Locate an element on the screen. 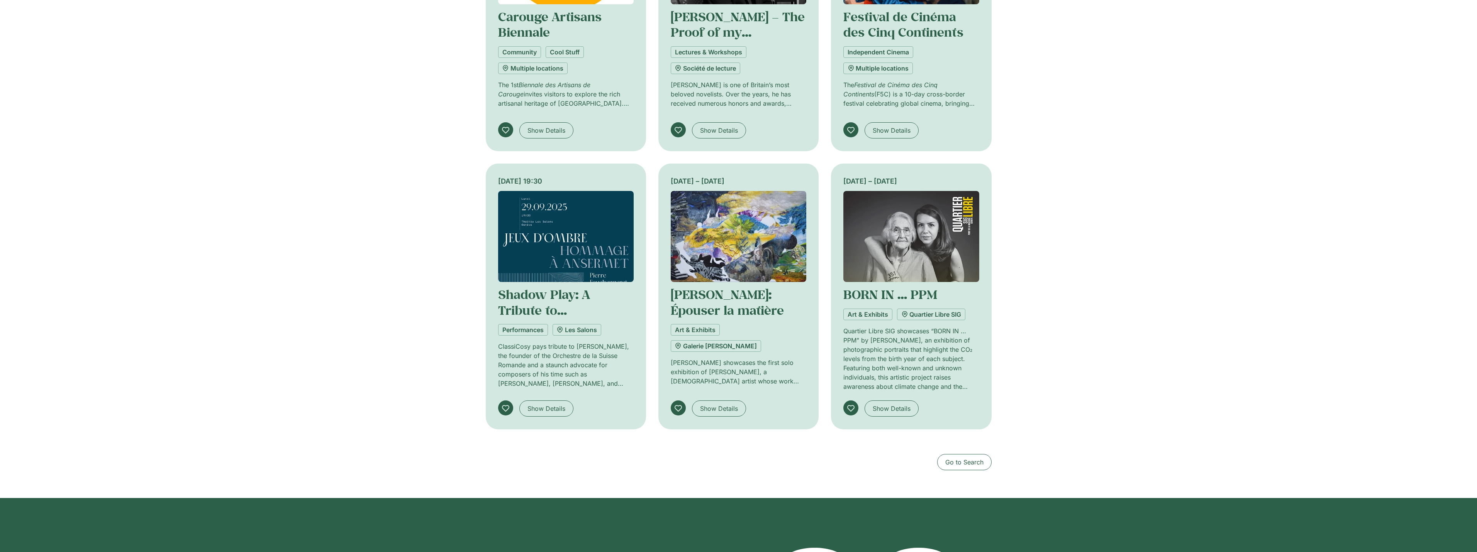  a: Quartier Libre SIG is located at coordinates (931, 315).